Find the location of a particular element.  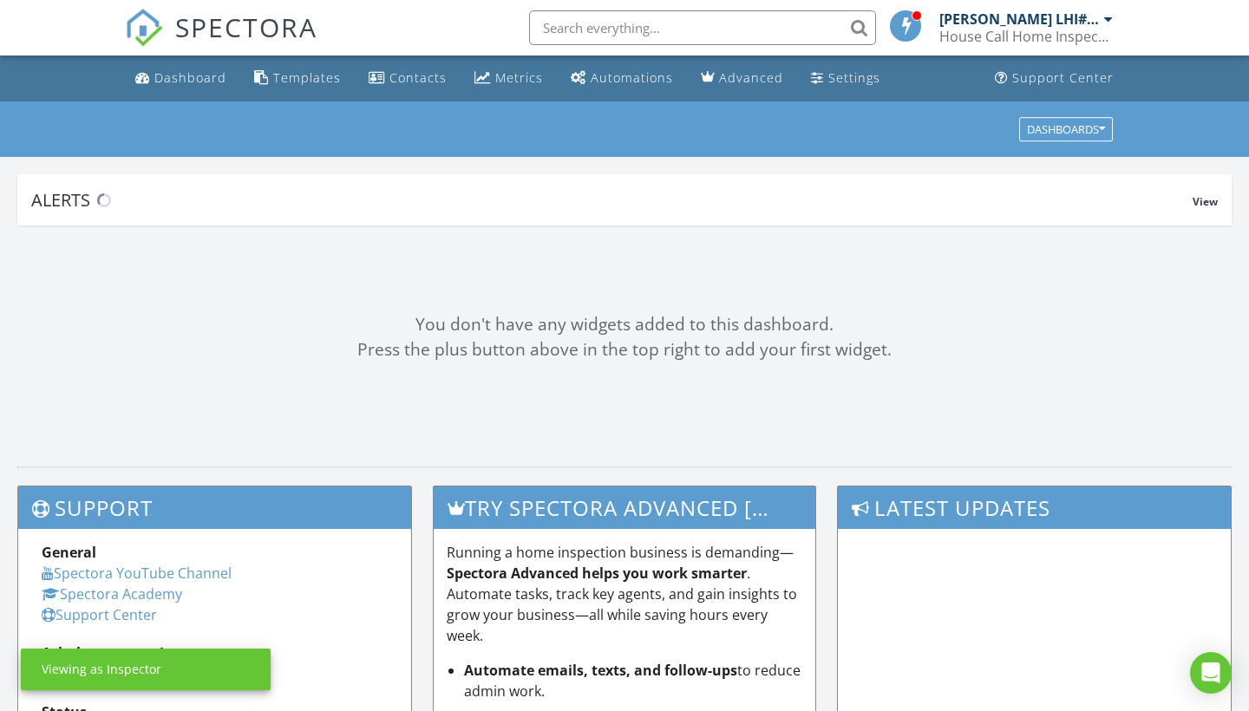

input: Search everything... is located at coordinates (702, 28).